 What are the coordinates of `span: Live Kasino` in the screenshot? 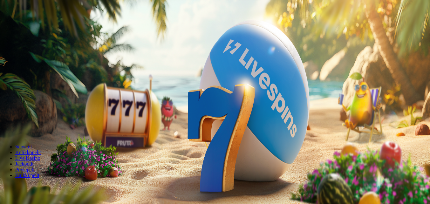 It's located at (28, 158).